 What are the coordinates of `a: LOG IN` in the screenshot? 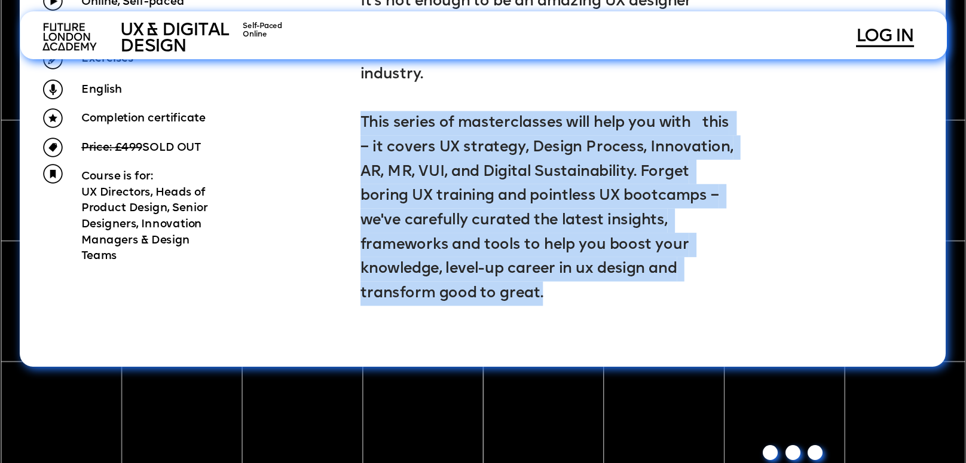 It's located at (885, 37).